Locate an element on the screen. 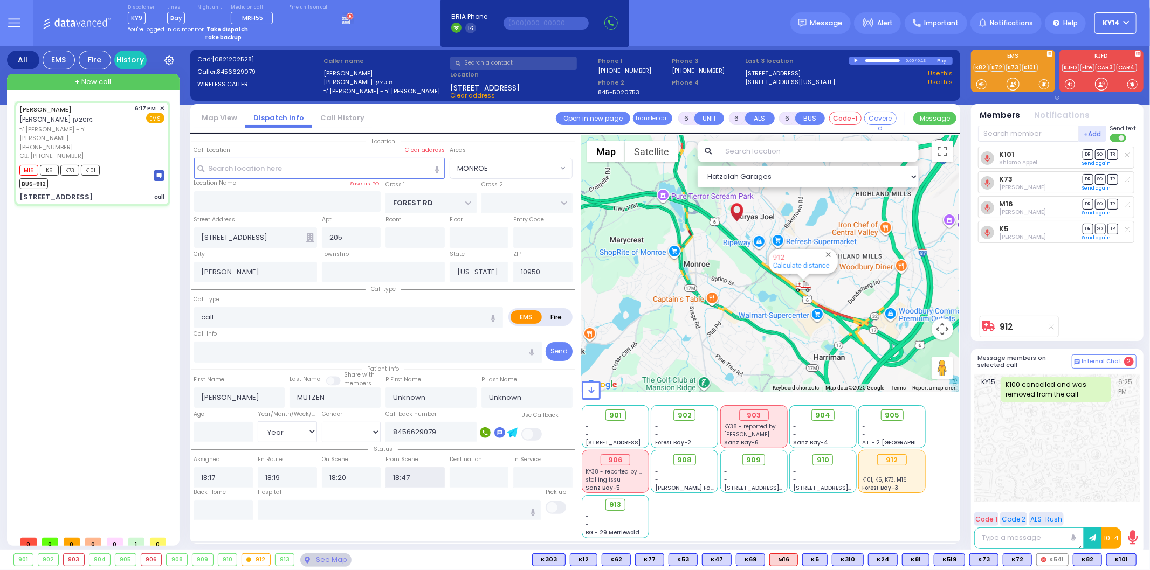 The height and width of the screenshot is (570, 1150). a: K5 is located at coordinates (1003, 229).